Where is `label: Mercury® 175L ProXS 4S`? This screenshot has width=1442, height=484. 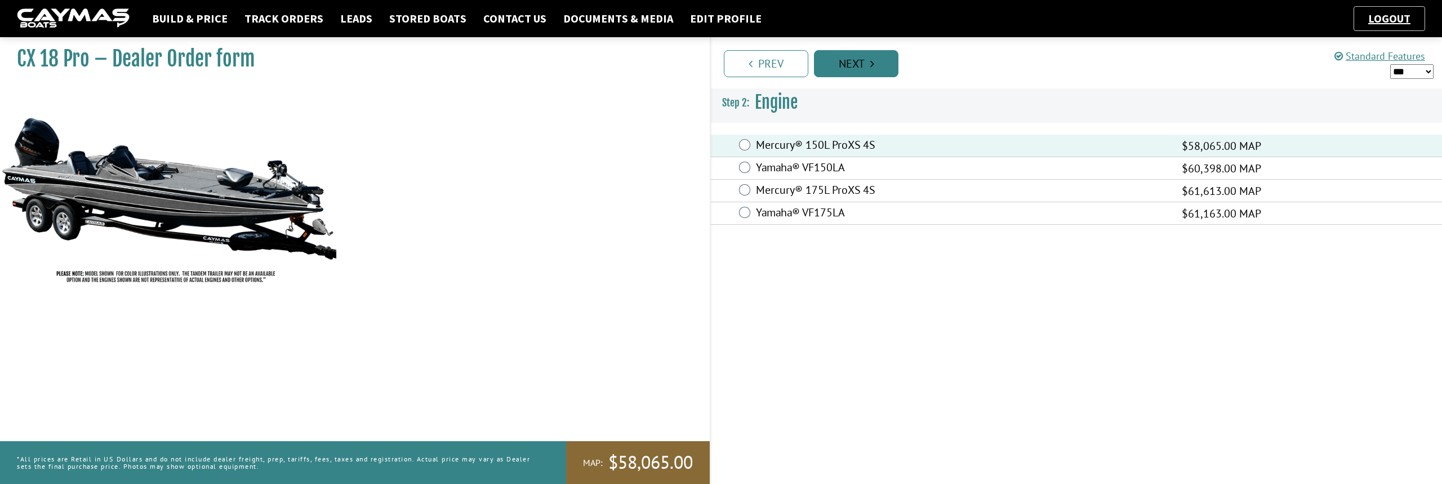 label: Mercury® 175L ProXS 4S is located at coordinates (962, 191).